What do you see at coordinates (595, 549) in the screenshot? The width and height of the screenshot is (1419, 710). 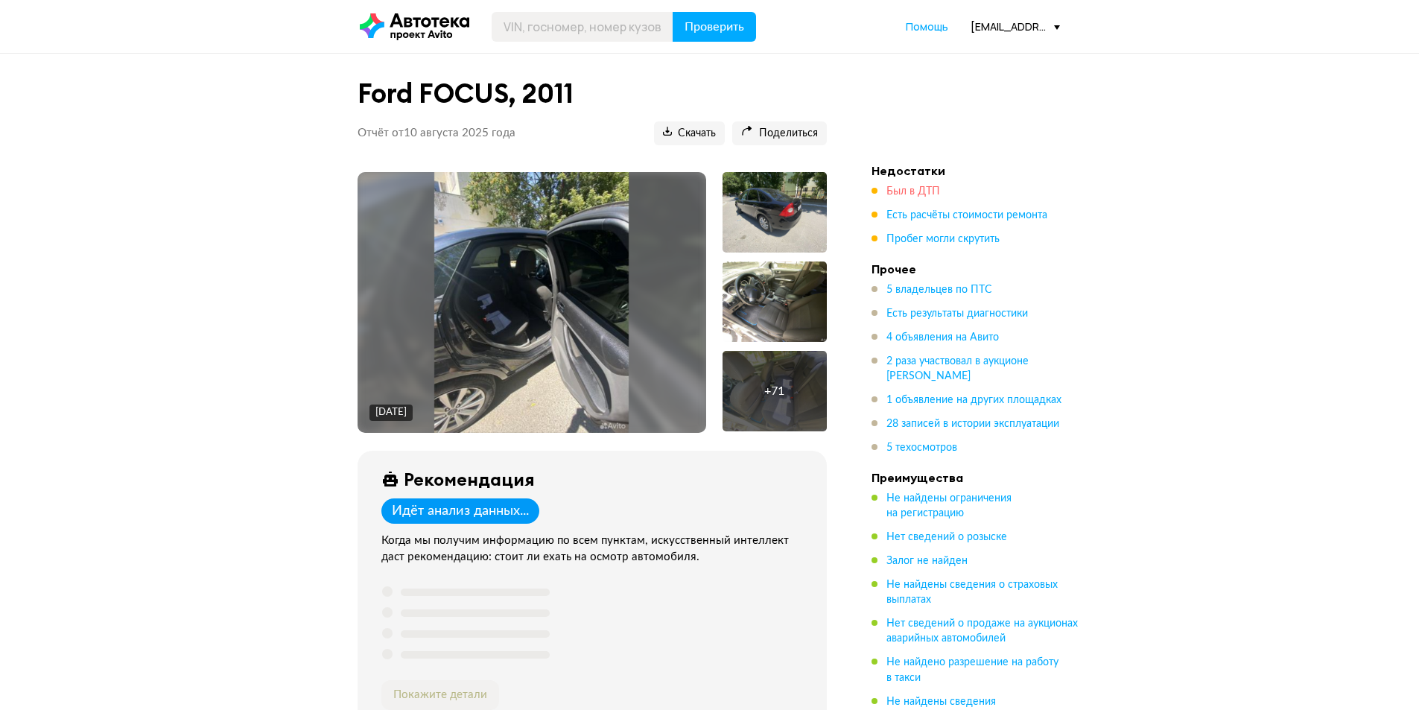 I see `div: Когда мы получим информацию по всем пунктам, искусственный интеллект даст рекомендацию: стоит ли ...` at bounding box center [595, 549].